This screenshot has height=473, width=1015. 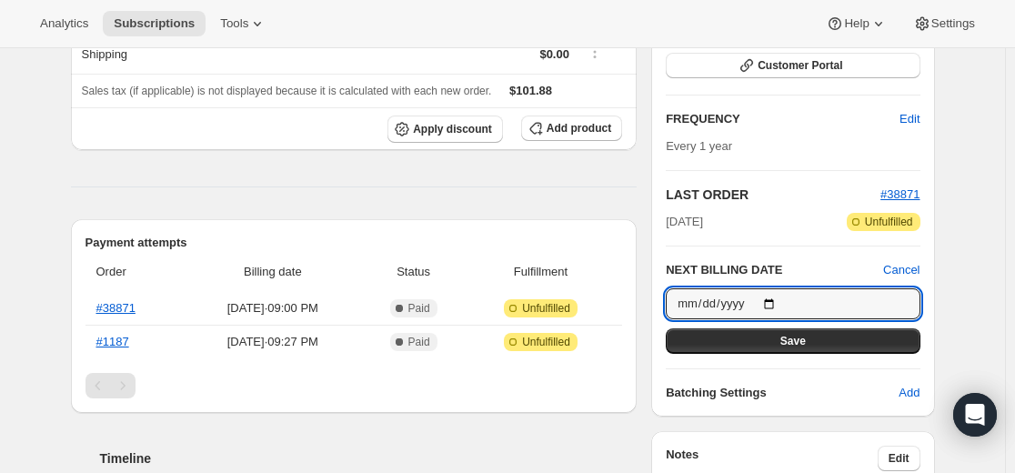 What do you see at coordinates (154, 24) in the screenshot?
I see `button: Subscriptions` at bounding box center [154, 24].